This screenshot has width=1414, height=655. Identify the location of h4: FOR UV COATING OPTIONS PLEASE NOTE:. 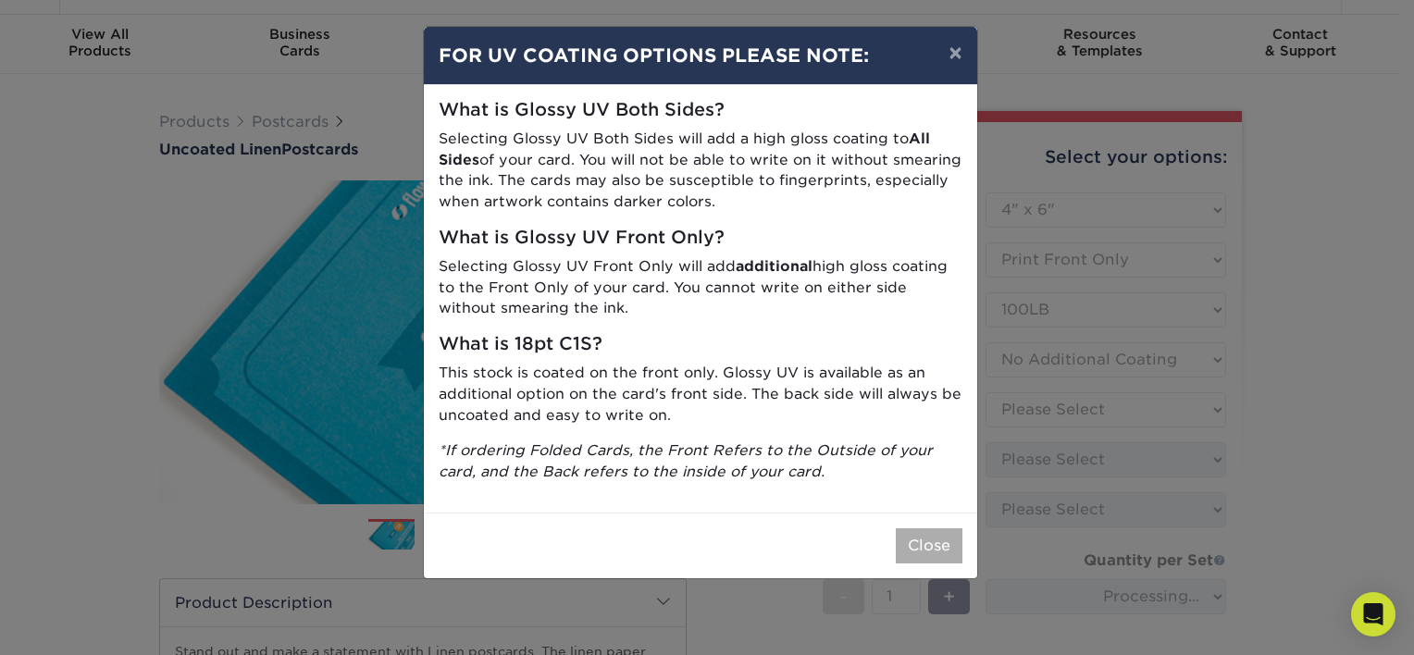
(701, 56).